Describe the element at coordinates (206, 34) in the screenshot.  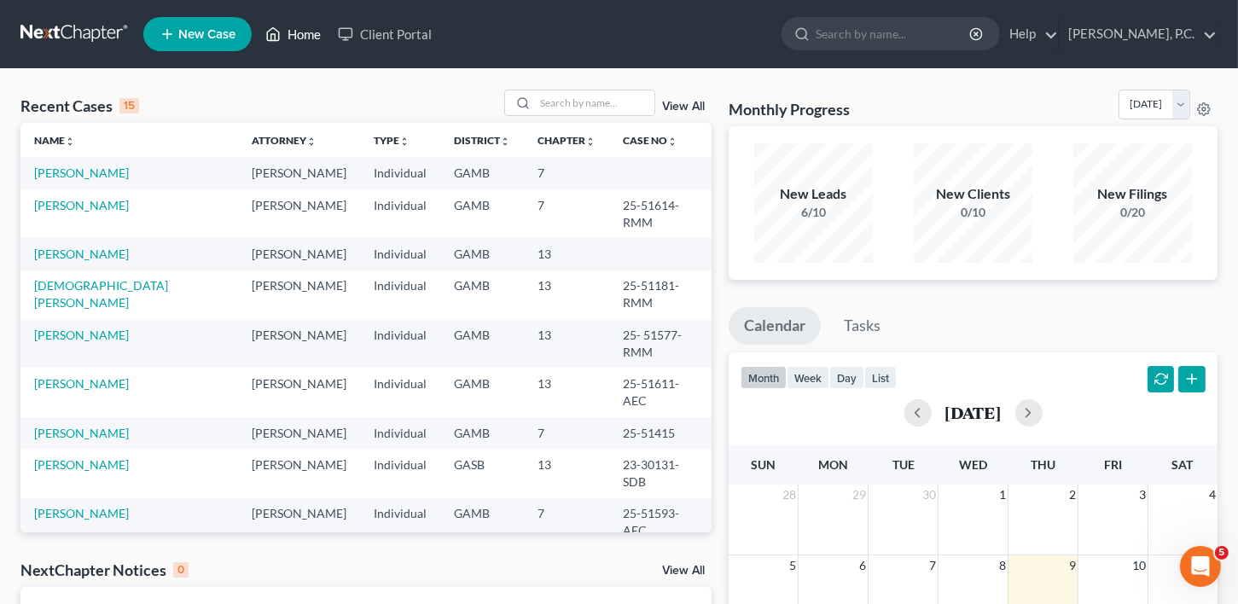
I see `span: New Case` at that location.